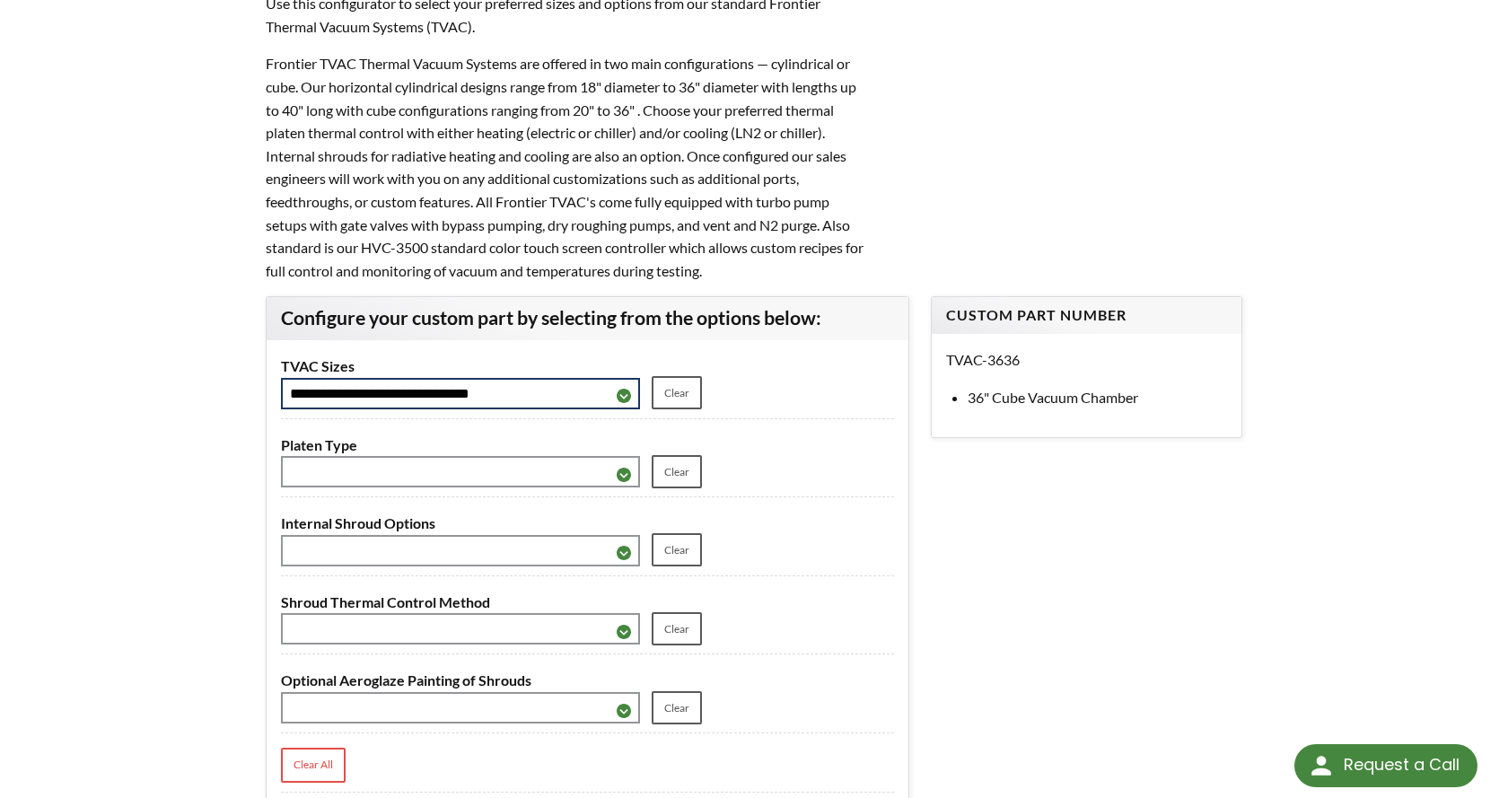  Describe the element at coordinates (587, 523) in the screenshot. I see `label: Internal Shroud Options` at that location.